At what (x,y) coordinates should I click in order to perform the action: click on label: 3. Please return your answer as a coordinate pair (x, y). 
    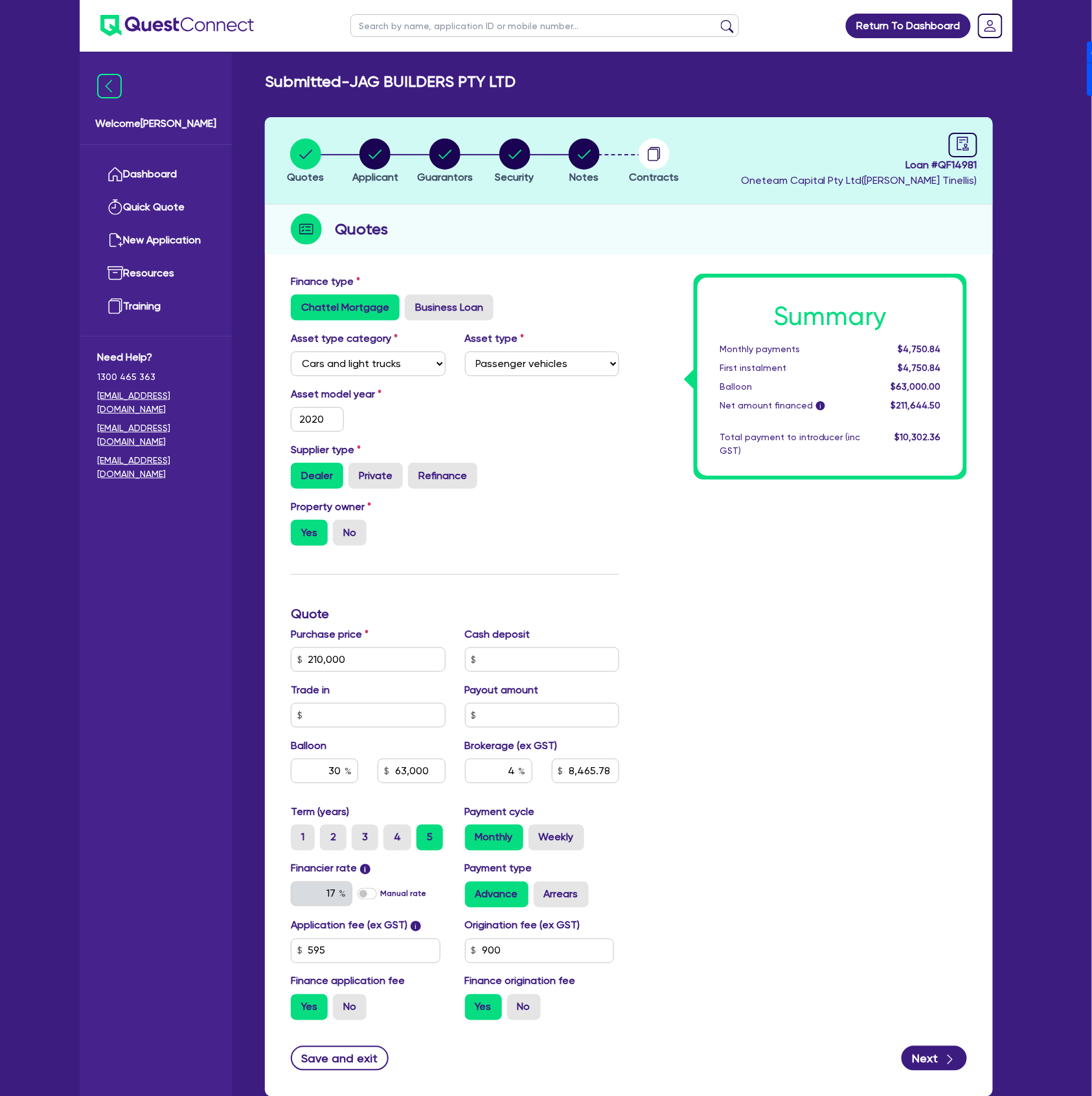
    Looking at the image, I should click on (365, 838).